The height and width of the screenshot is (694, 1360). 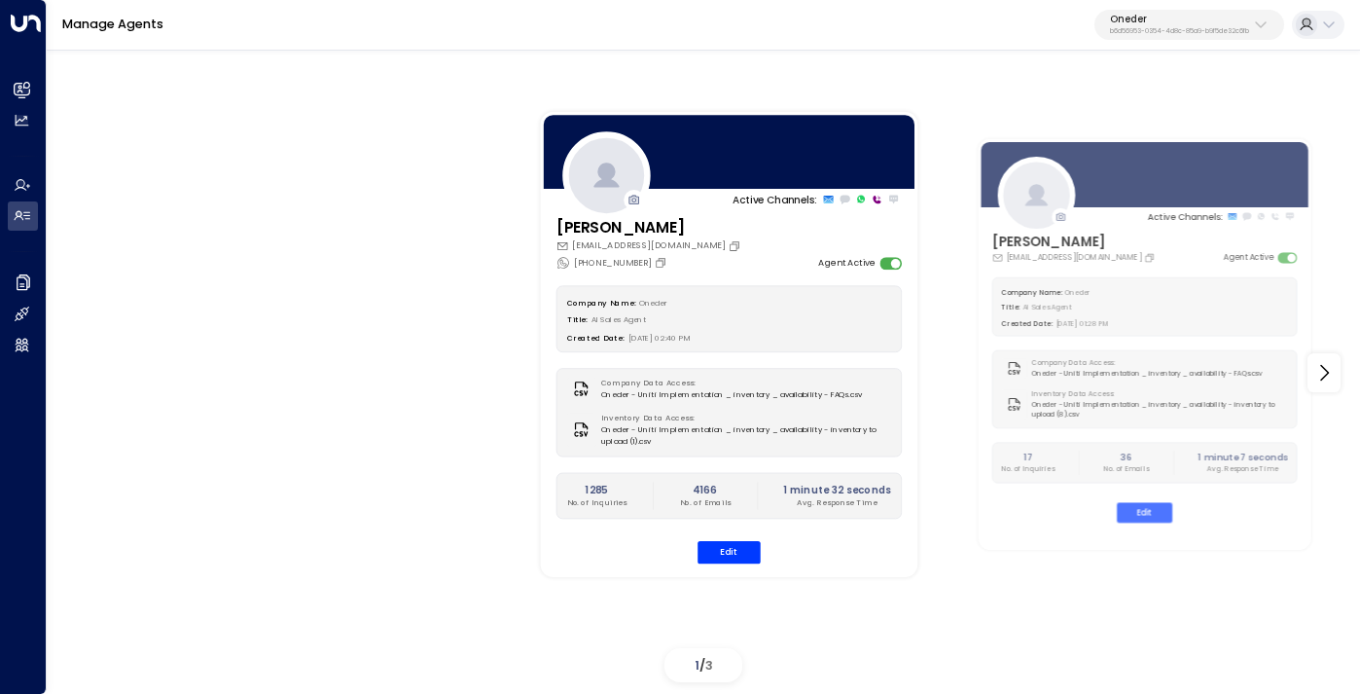 What do you see at coordinates (1189, 25) in the screenshot?
I see `button: Onederb6d56953-0354-4d8c-85a9-b9f5de32c6fb` at bounding box center [1189, 25].